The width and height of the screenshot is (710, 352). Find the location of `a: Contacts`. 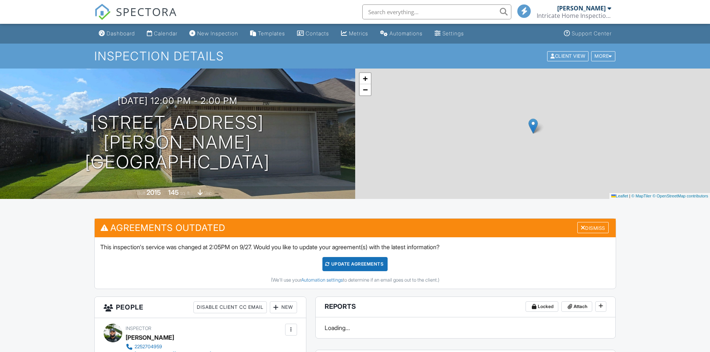

a: Contacts is located at coordinates (313, 34).